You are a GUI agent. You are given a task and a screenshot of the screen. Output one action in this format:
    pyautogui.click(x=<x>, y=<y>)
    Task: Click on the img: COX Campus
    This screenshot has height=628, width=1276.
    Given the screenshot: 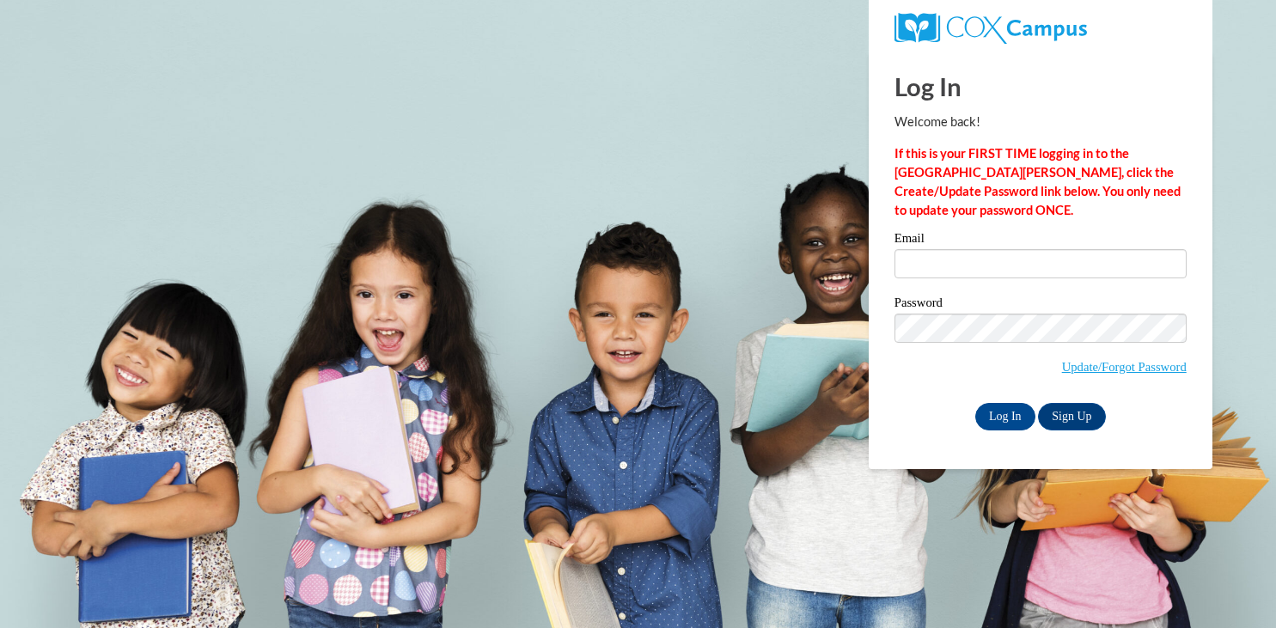 What is the action you would take?
    pyautogui.click(x=991, y=28)
    